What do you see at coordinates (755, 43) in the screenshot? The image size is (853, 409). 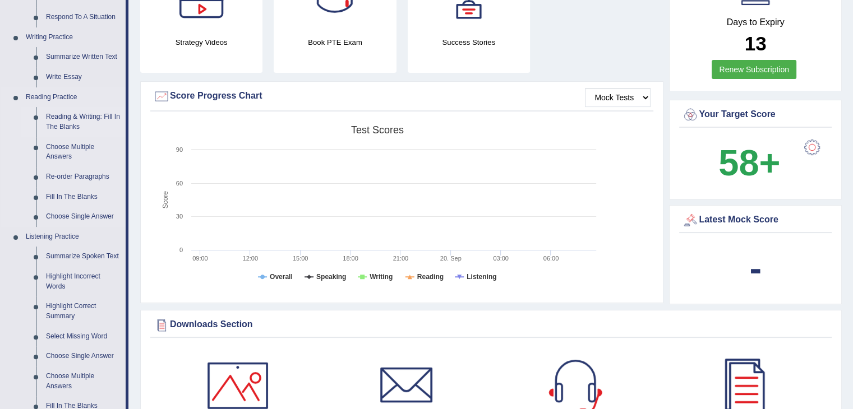 I see `b: 13` at bounding box center [755, 43].